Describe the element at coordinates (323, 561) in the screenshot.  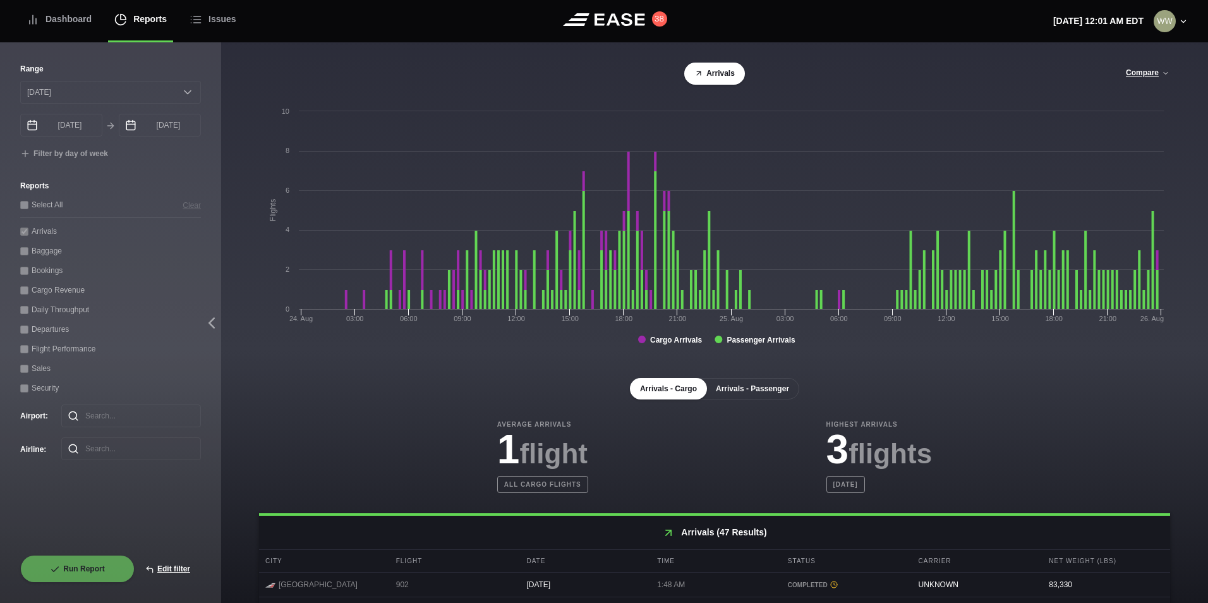
I see `div: City` at that location.